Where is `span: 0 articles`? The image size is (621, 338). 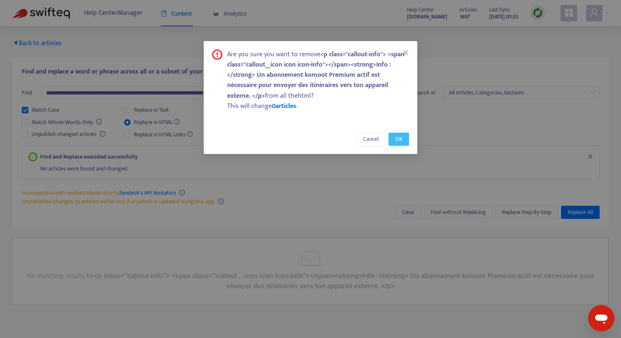
span: 0 articles is located at coordinates (284, 106).